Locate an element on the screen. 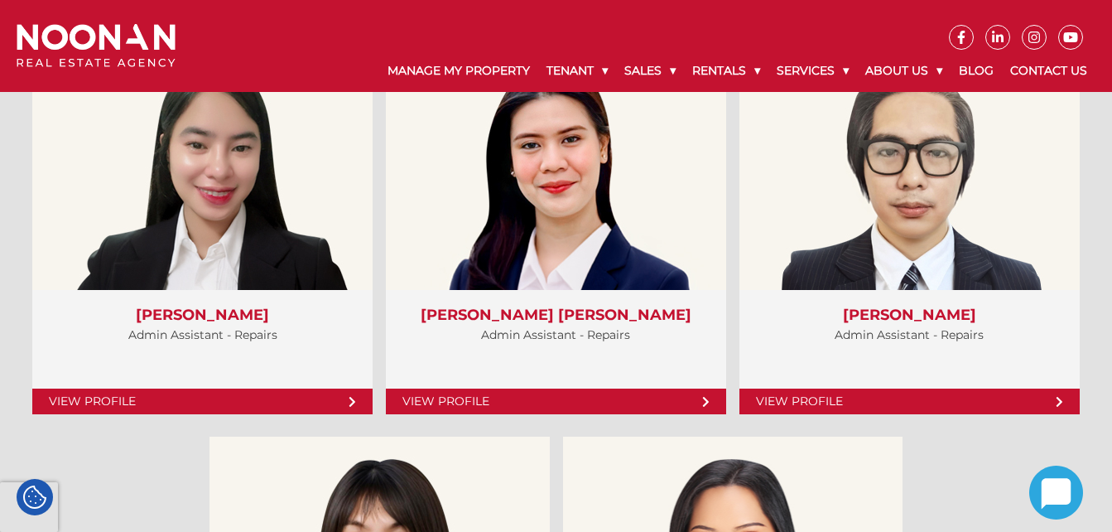 This screenshot has height=532, width=1112. div: Cookie Settings is located at coordinates (35, 497).